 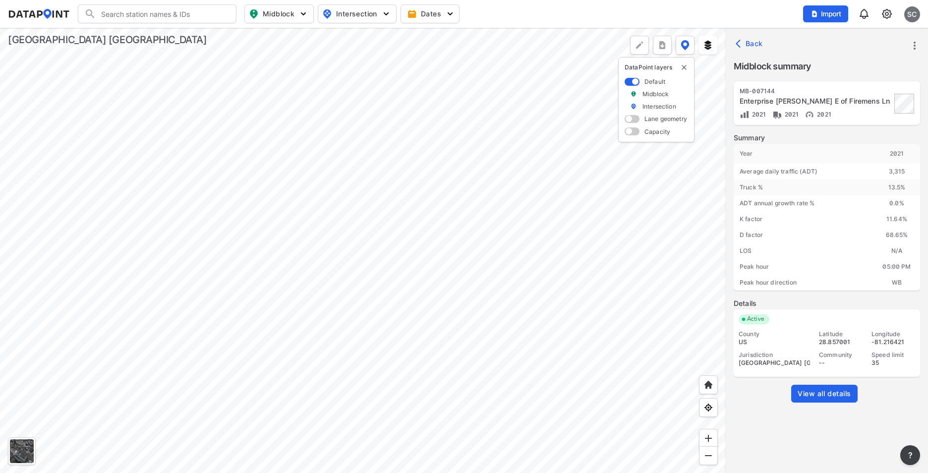 I want to click on div: 2021, so click(x=897, y=154).